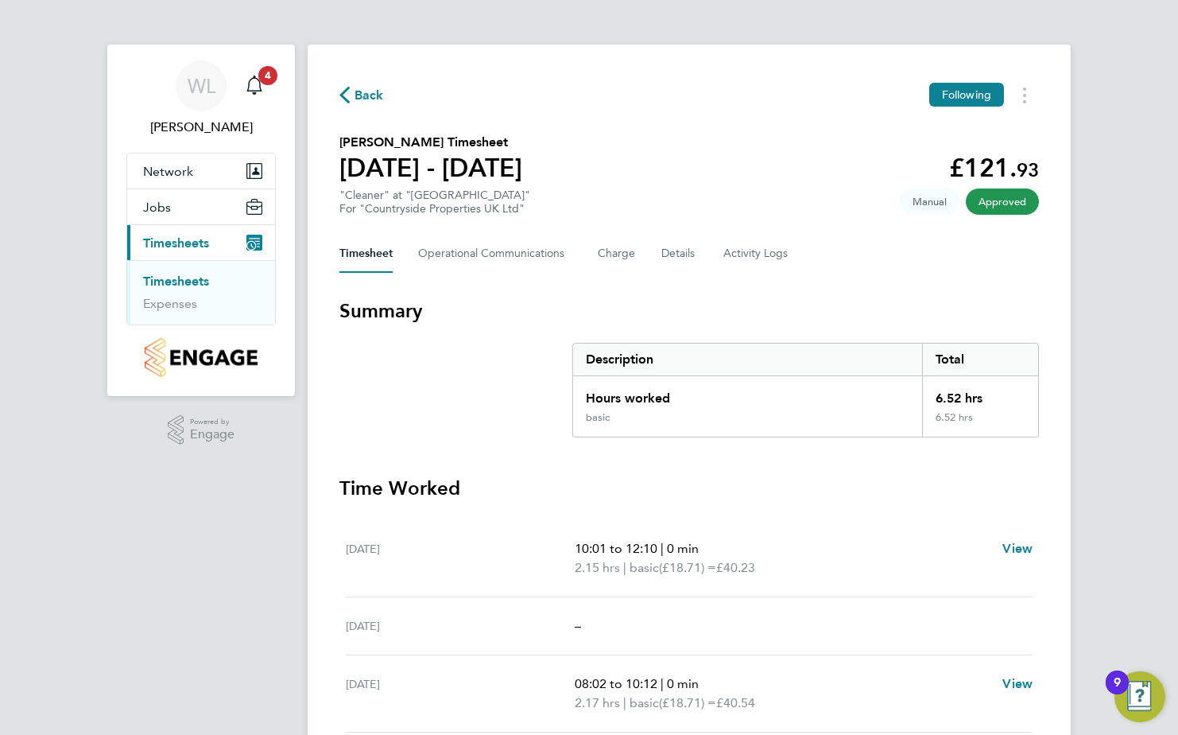  Describe the element at coordinates (201, 357) in the screenshot. I see `a: Go to home page` at that location.